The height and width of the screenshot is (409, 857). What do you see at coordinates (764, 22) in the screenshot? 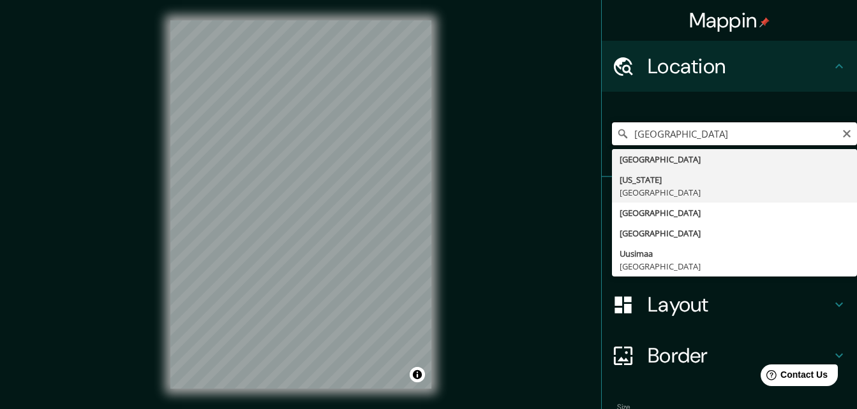
I see `img: pin-icon.png` at bounding box center [764, 22].